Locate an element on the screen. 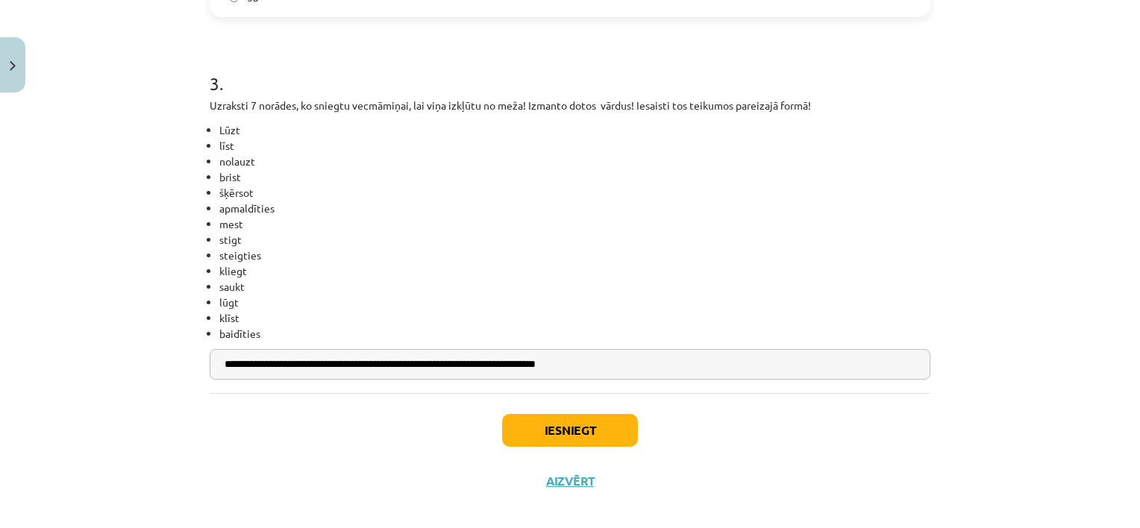 This screenshot has width=1140, height=528. li: nolauzt is located at coordinates (574, 161).